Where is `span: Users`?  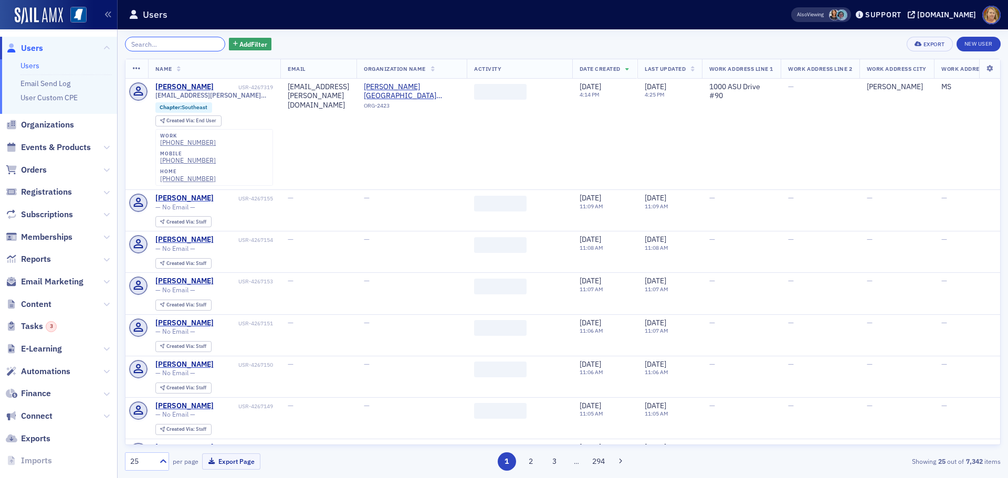
span: Users is located at coordinates (32, 48).